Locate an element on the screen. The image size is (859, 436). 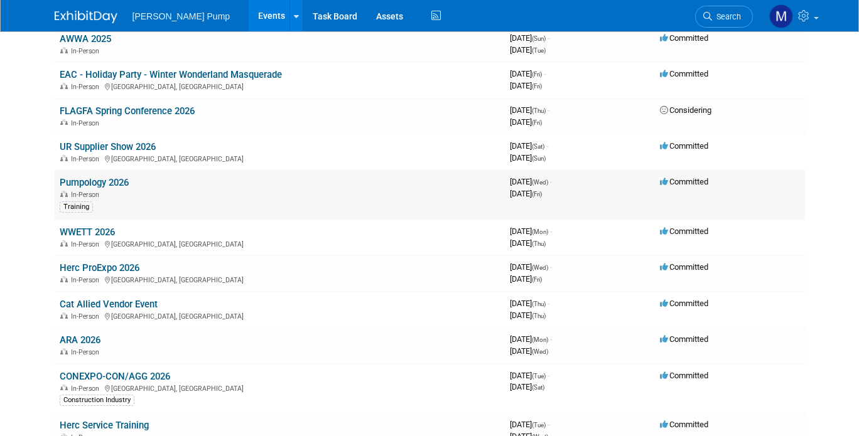
a: FLAGFA Spring Conference 2026 is located at coordinates (127, 111).